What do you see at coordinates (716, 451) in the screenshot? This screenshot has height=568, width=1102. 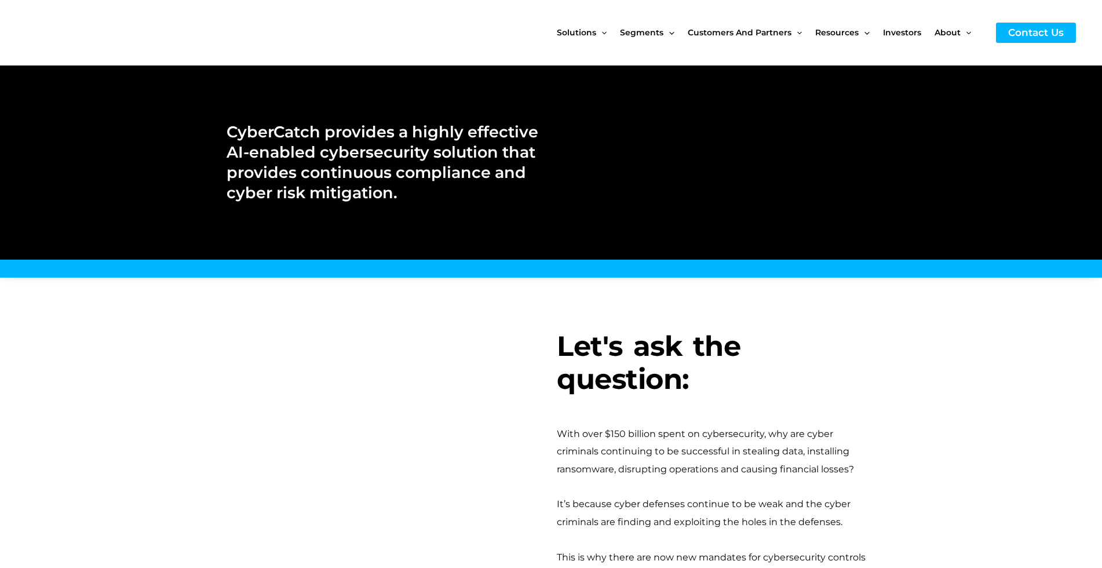 I see `div: With over $150 billion spent on cybersecurity, why are cyber criminals continuing to be successfu...` at bounding box center [716, 451].